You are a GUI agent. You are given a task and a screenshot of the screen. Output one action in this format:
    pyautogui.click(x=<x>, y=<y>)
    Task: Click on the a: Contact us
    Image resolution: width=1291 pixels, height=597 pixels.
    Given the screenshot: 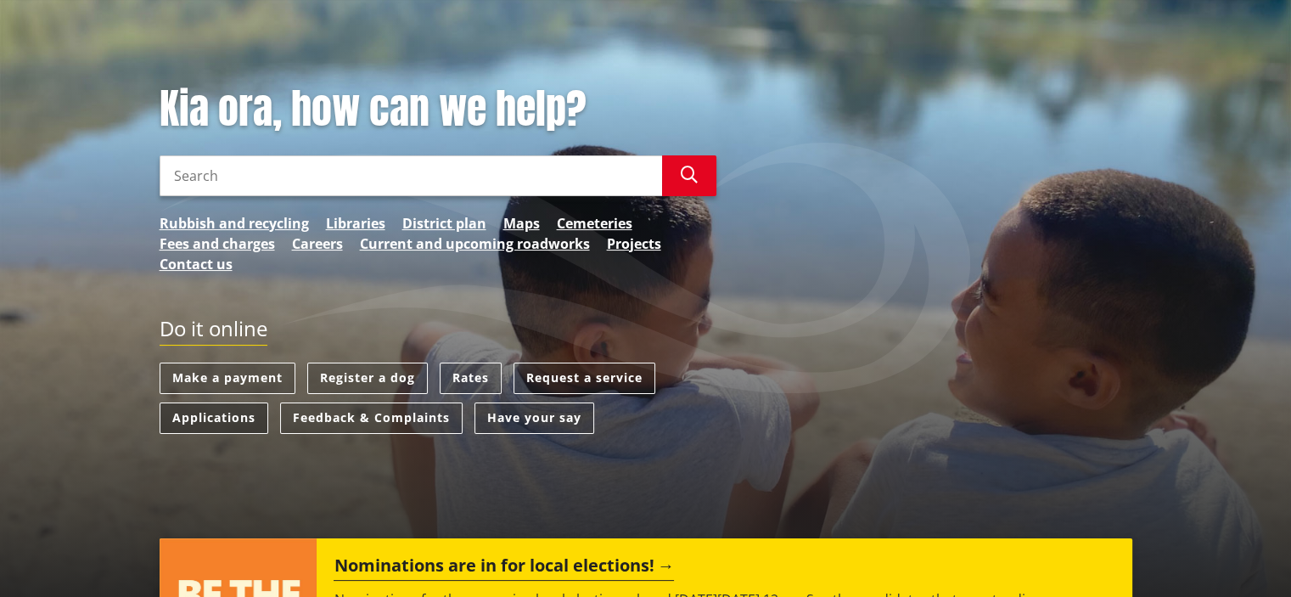 What is the action you would take?
    pyautogui.click(x=196, y=264)
    